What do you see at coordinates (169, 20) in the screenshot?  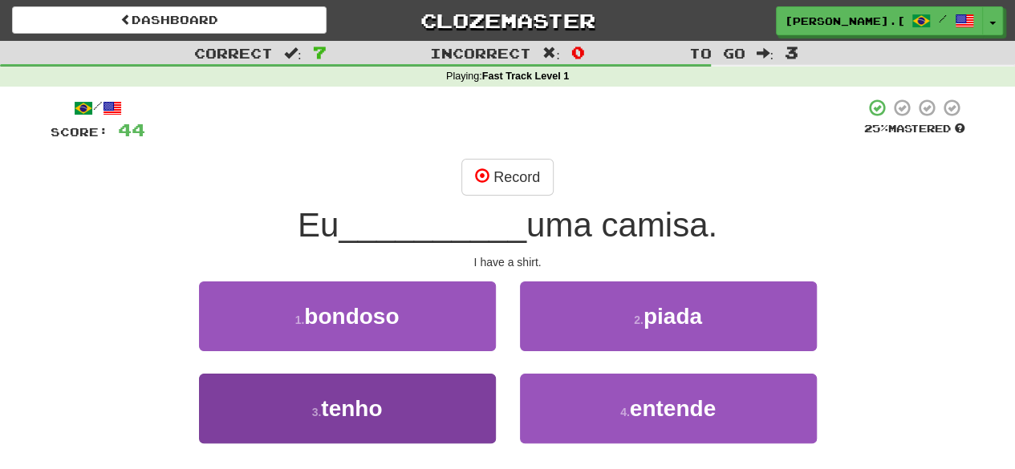 I see `a: Dashboard` at bounding box center [169, 20].